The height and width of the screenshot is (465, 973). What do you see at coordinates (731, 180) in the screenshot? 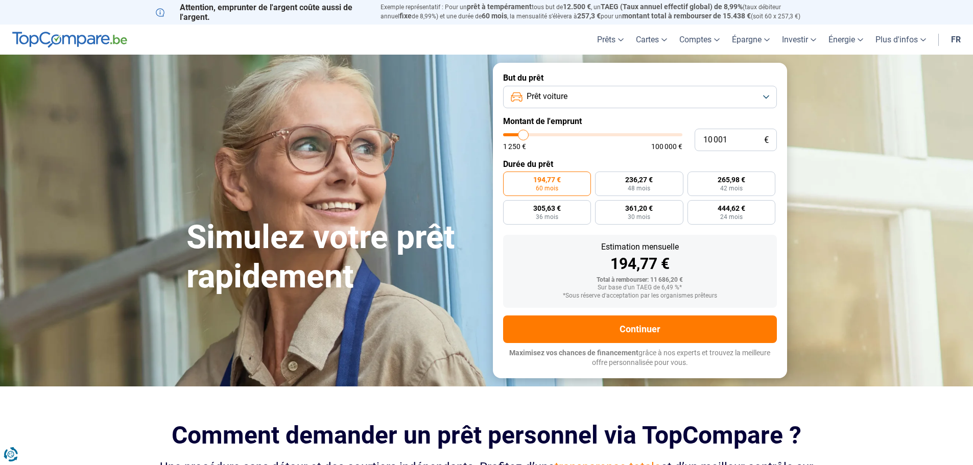
I see `span: 265,98 €` at bounding box center [731, 180].